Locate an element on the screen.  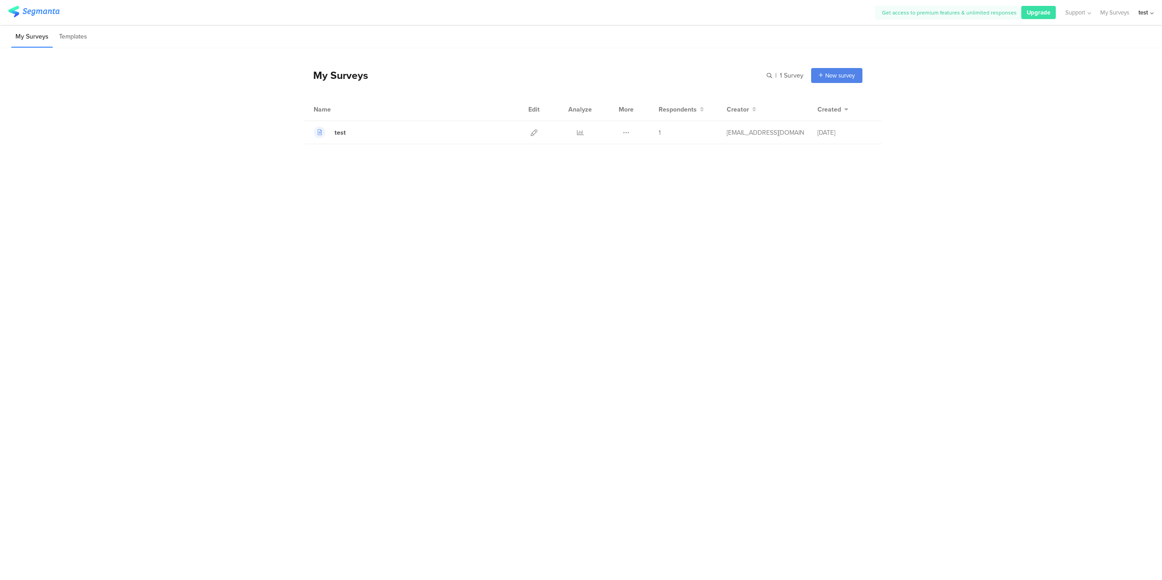
button: Respondents is located at coordinates (681, 109).